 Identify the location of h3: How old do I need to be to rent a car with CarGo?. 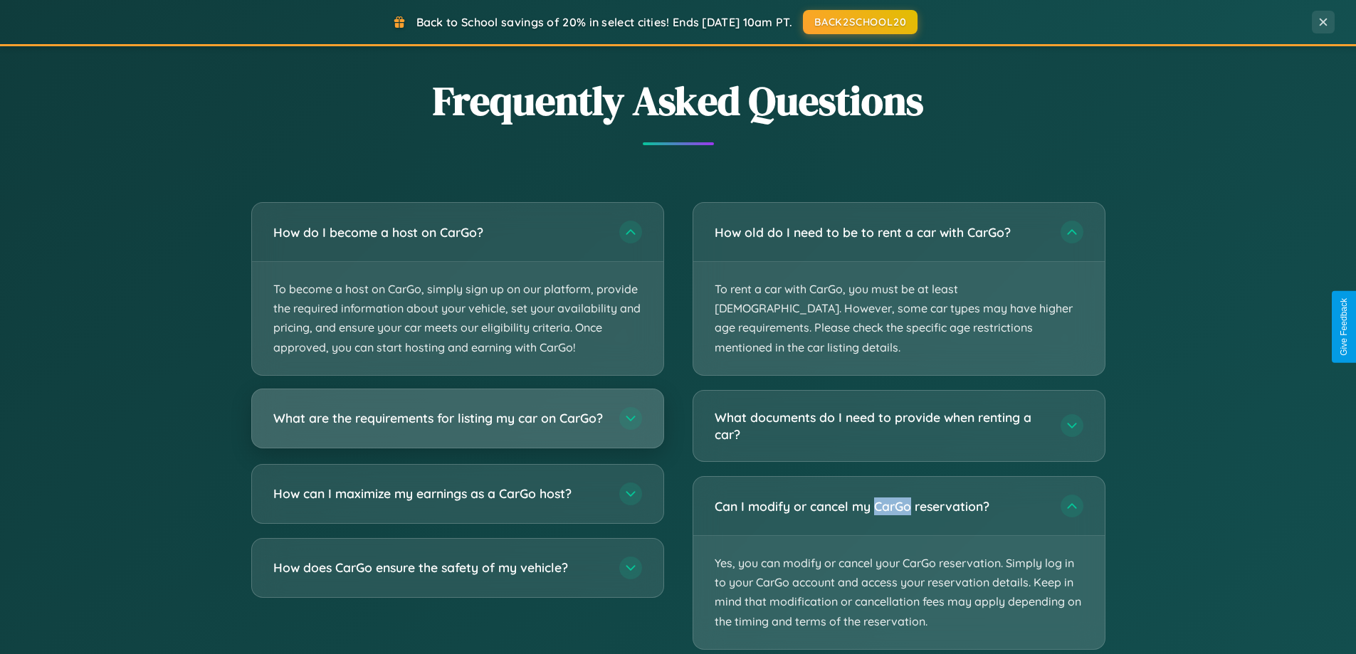
(880, 232).